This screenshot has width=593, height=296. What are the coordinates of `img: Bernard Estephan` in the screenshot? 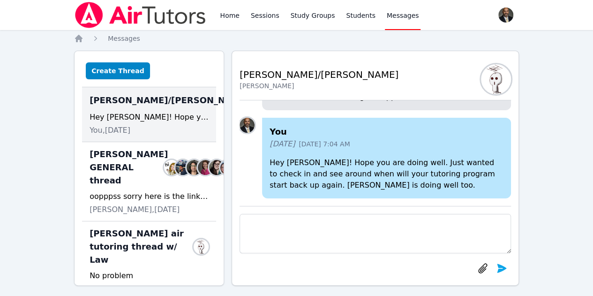 It's located at (247, 125).